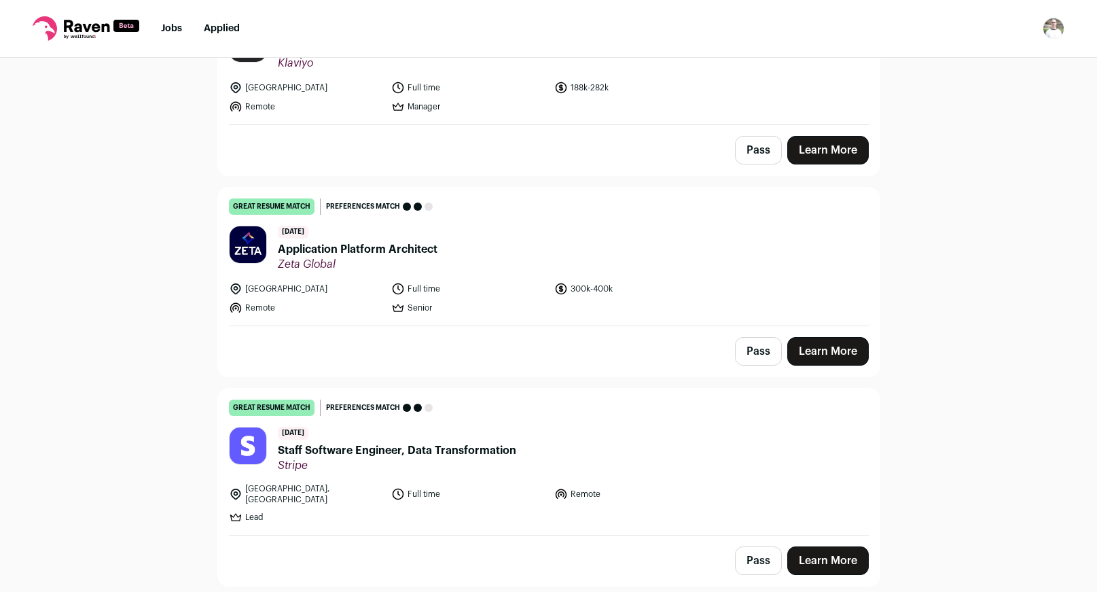 This screenshot has height=592, width=1097. I want to click on img: c29228e9d9ae75acbec9f97acea12ad61565c350f760a79d6eec3e18ba7081be.jpg, so click(248, 446).